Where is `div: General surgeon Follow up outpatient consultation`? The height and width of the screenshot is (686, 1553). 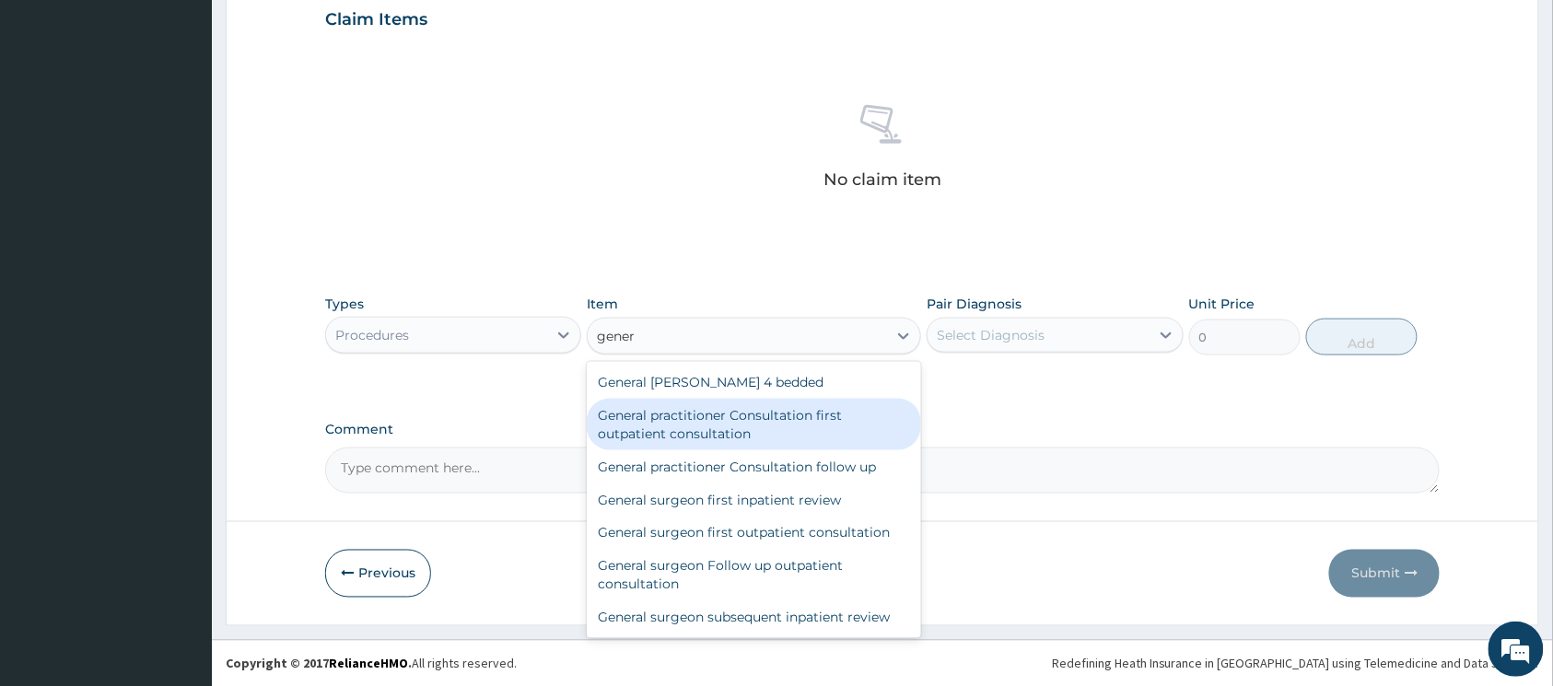
div: General surgeon Follow up outpatient consultation is located at coordinates (753, 576).